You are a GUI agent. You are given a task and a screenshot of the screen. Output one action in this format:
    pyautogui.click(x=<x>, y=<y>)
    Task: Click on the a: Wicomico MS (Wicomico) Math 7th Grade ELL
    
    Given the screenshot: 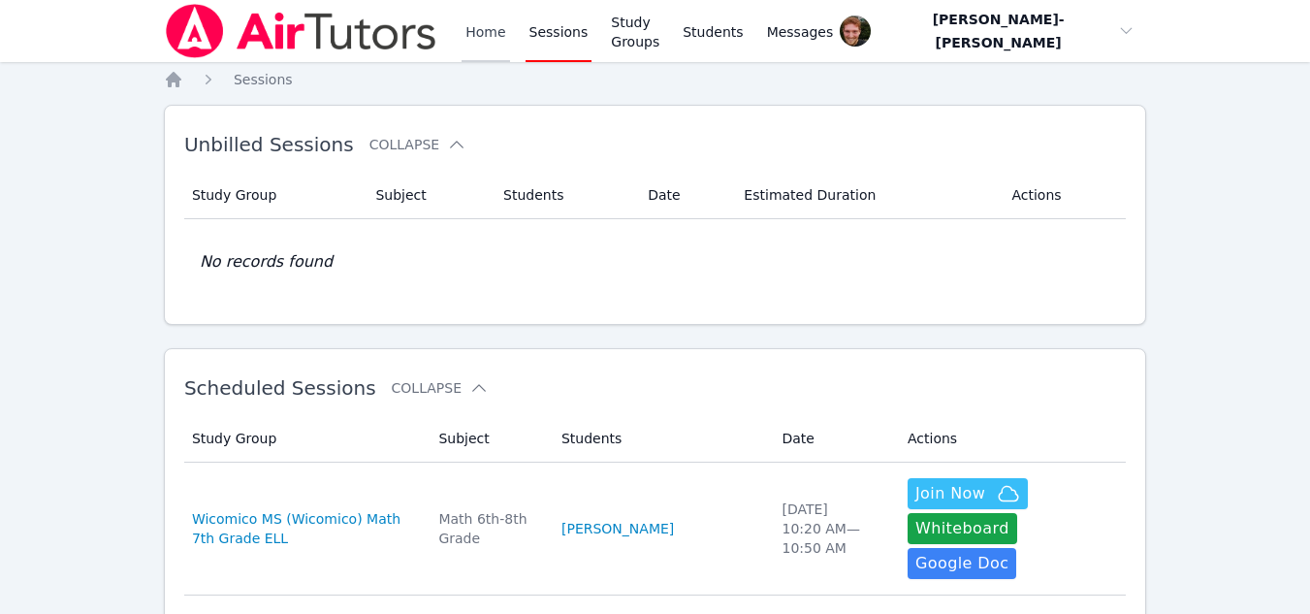 What is the action you would take?
    pyautogui.click(x=303, y=528)
    